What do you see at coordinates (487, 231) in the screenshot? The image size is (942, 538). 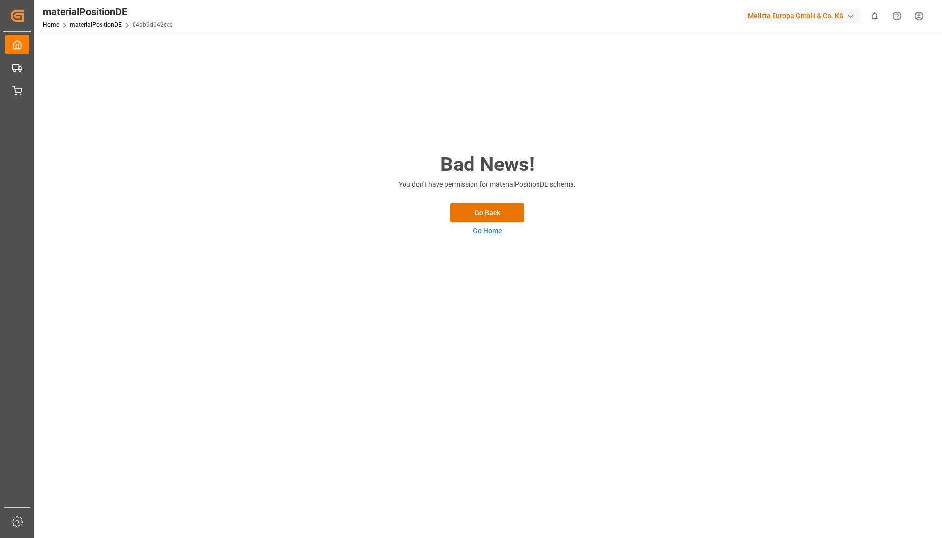 I see `a: Go Home` at bounding box center [487, 231].